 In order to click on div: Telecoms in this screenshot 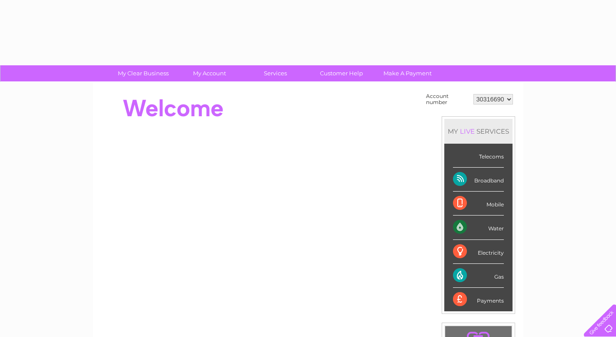, I will do `click(478, 155)`.